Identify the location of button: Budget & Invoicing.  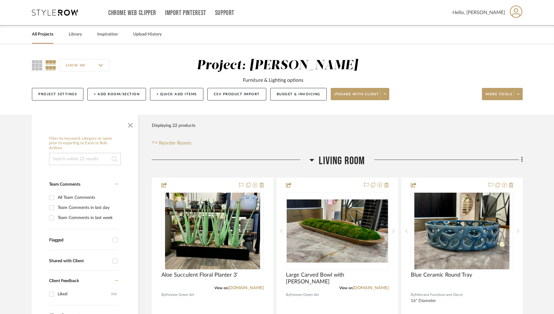
(298, 94).